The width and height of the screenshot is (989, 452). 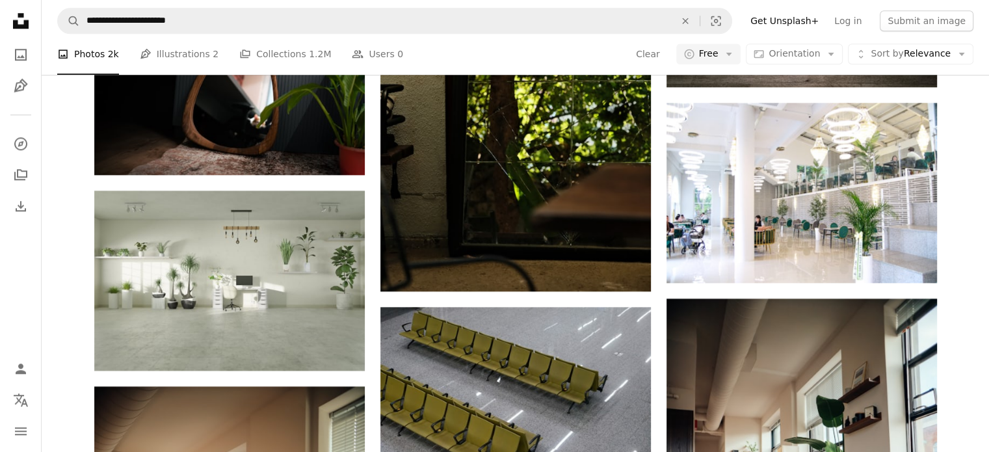 What do you see at coordinates (21, 431) in the screenshot?
I see `button: Menu` at bounding box center [21, 431].